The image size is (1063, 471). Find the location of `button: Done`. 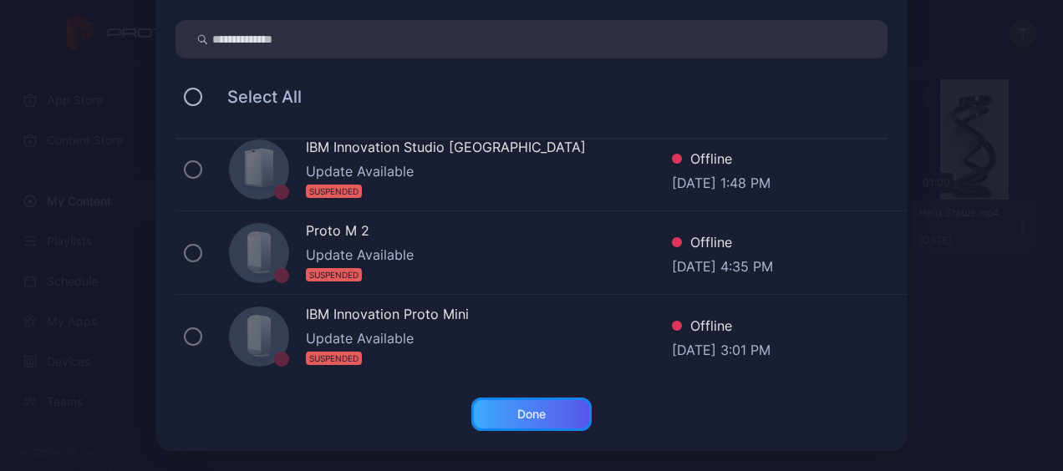

button: Done is located at coordinates (532, 415).